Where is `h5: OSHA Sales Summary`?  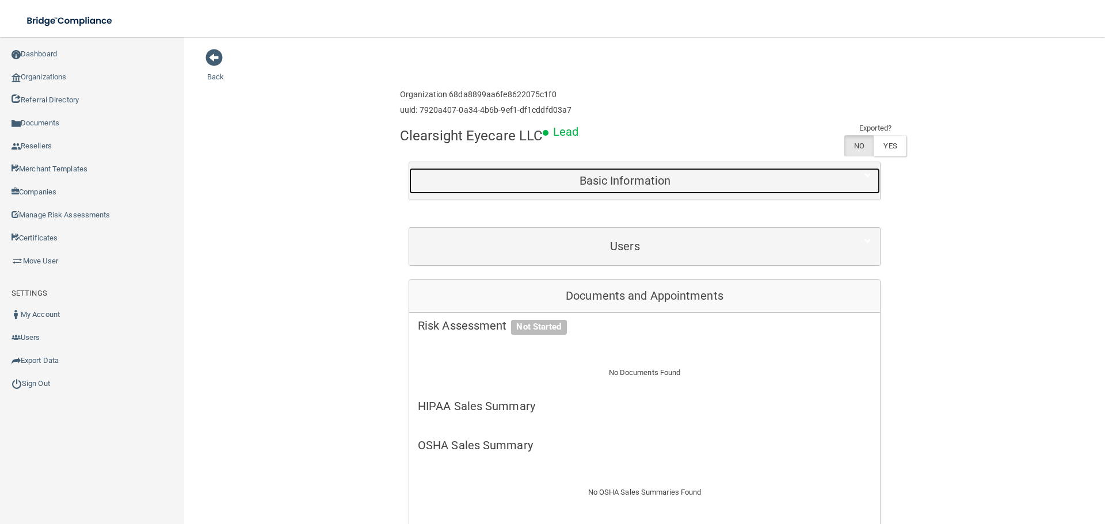 h5: OSHA Sales Summary is located at coordinates (644, 445).